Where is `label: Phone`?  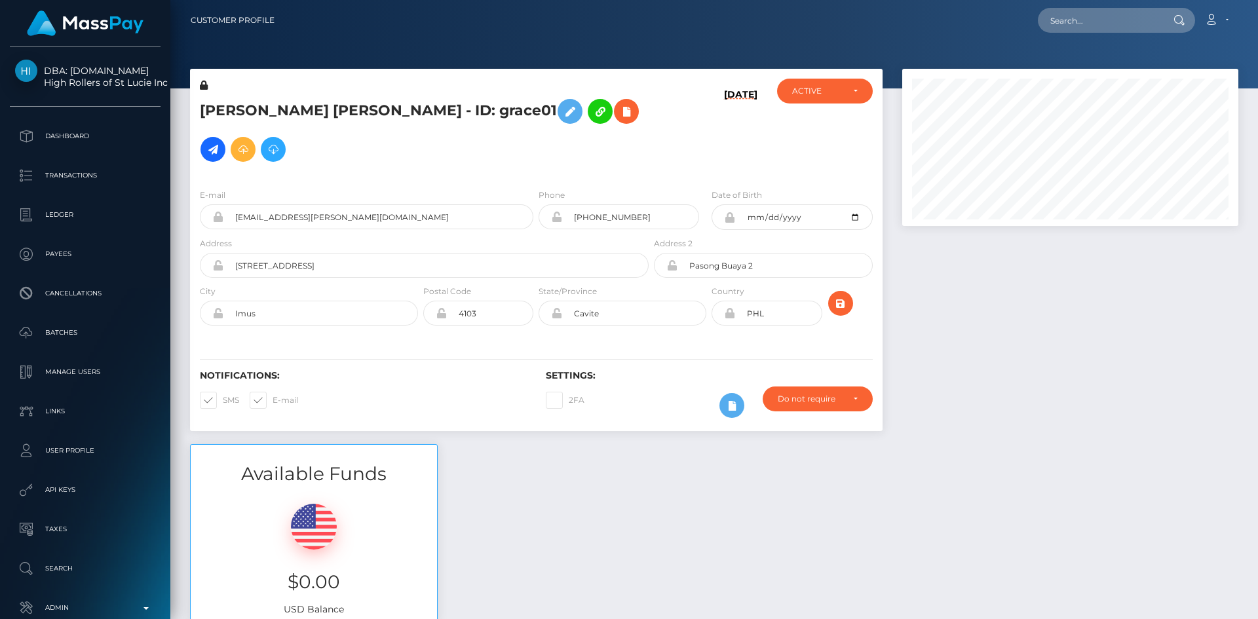 label: Phone is located at coordinates (552, 195).